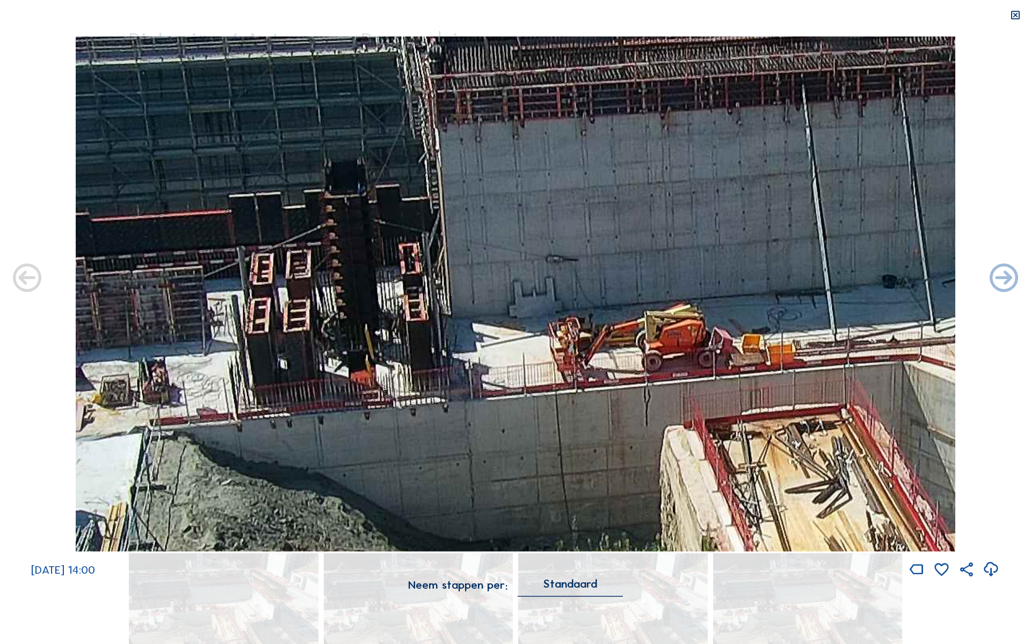 The width and height of the screenshot is (1031, 644). Describe the element at coordinates (515, 294) in the screenshot. I see `img: Image` at that location.